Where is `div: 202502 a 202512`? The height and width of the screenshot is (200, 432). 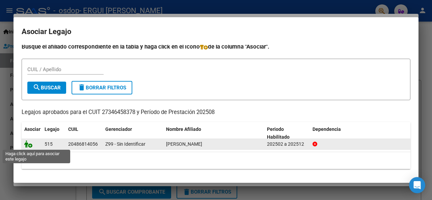 div: 202502 a 202512 is located at coordinates (287, 144).